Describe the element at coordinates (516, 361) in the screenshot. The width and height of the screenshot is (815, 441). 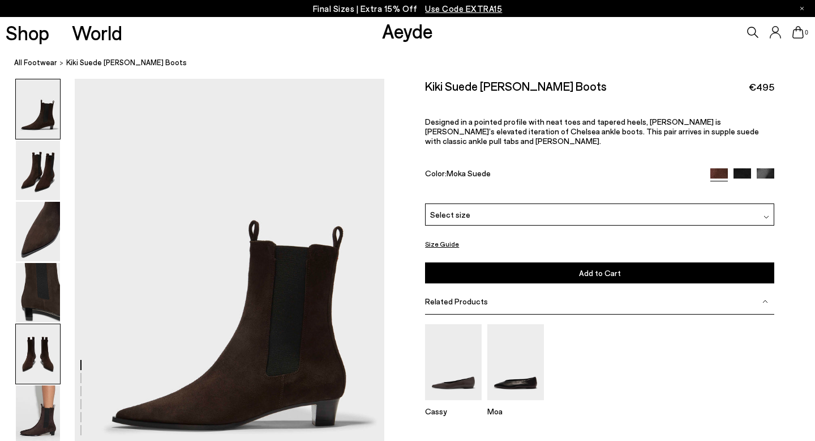
I see `img: Moa Pointed-Toe Flats` at that location.